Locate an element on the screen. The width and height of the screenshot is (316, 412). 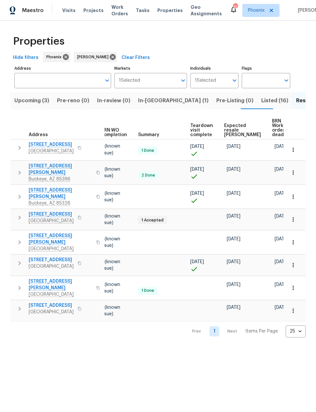
span: Geo Assignments is located at coordinates (206, 10).